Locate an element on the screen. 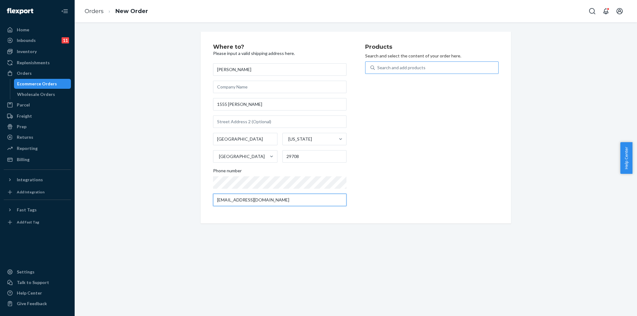  input: Email (Only Required for International) is located at coordinates (279, 200).